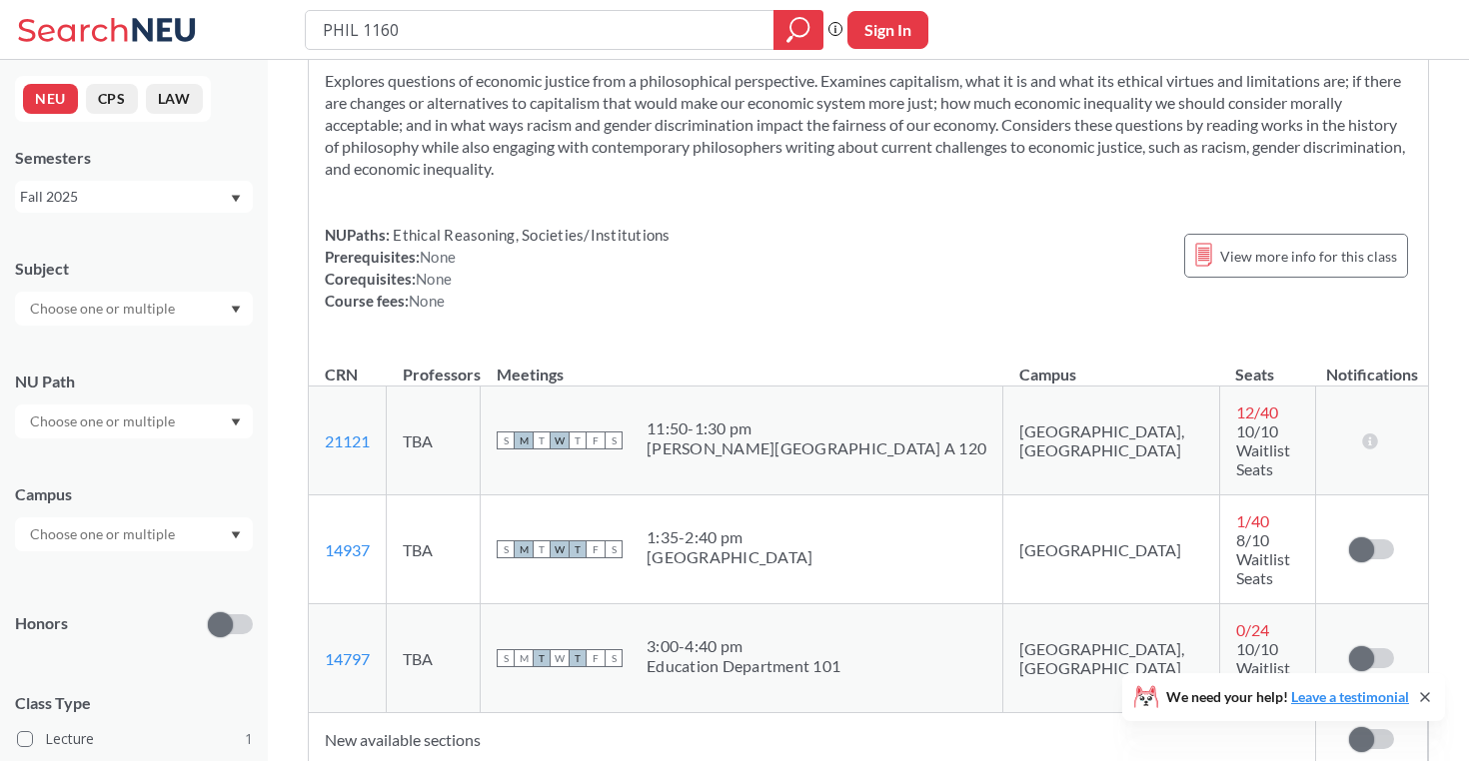 The width and height of the screenshot is (1469, 761). I want to click on div: magnifying glass, so click(798, 30).